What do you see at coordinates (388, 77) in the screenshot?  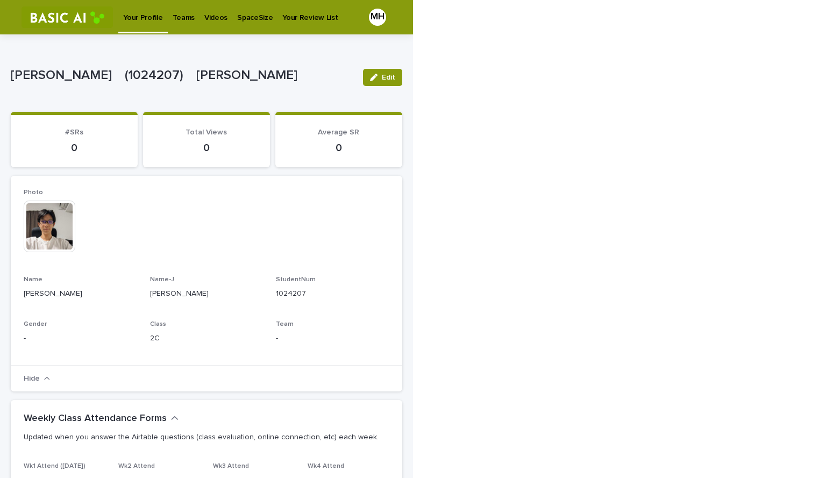 I see `span: Edit` at bounding box center [388, 77].